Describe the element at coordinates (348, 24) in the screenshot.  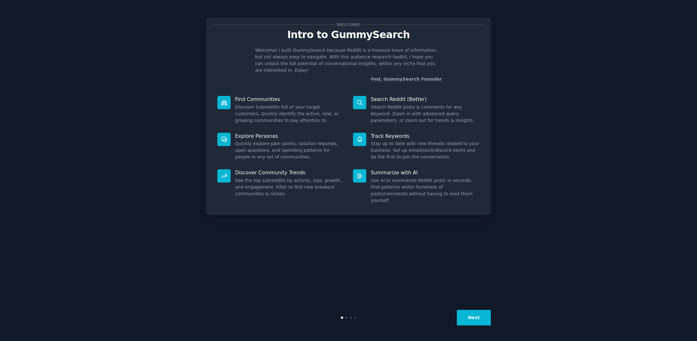
I see `span: Welcome!` at that location.